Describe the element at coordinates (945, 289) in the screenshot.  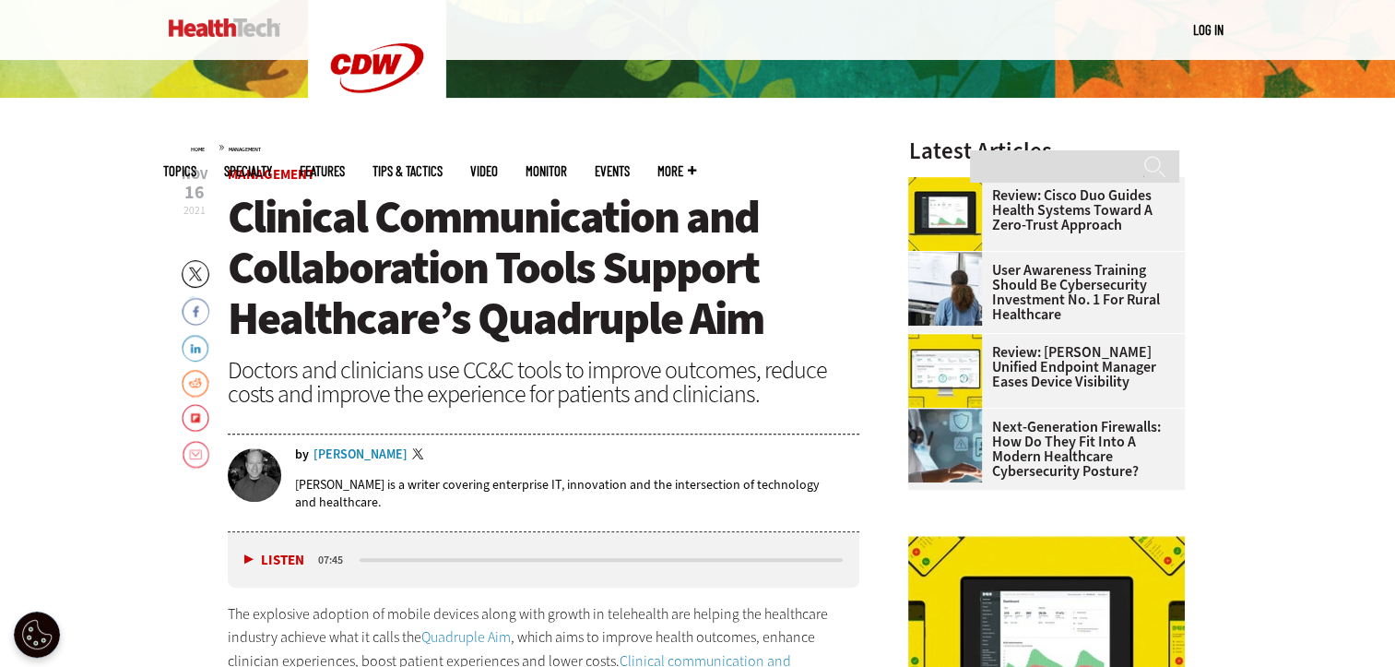
I see `img: Doctors reviewing information boards` at that location.